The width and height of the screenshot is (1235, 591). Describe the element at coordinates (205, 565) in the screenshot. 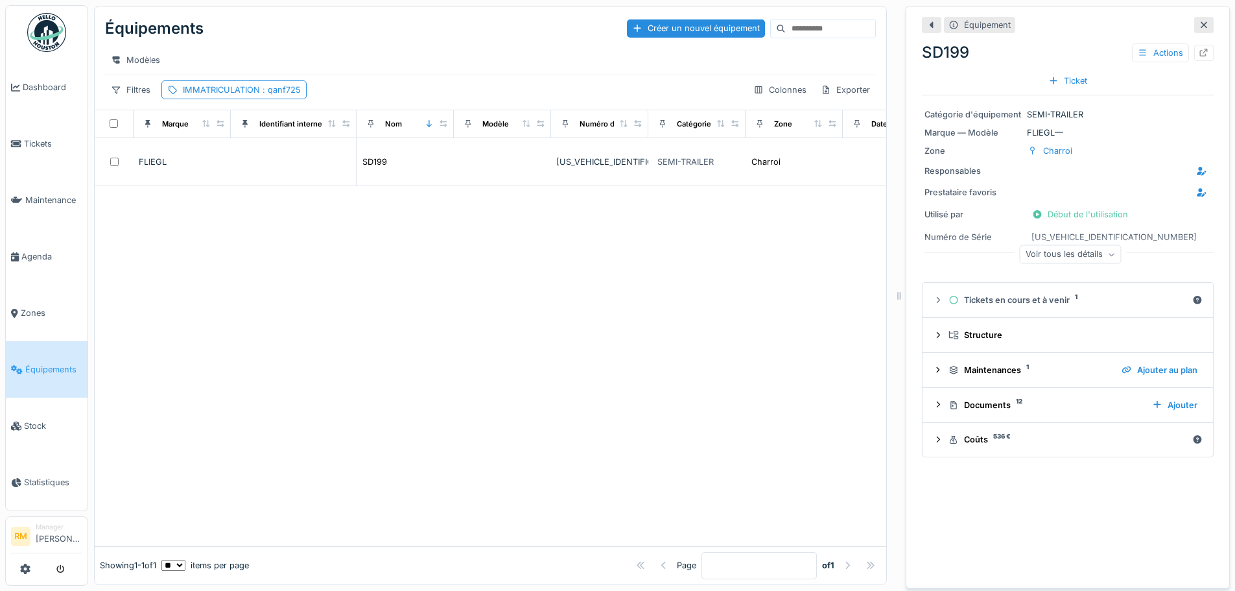

I see `div: items per page` at that location.